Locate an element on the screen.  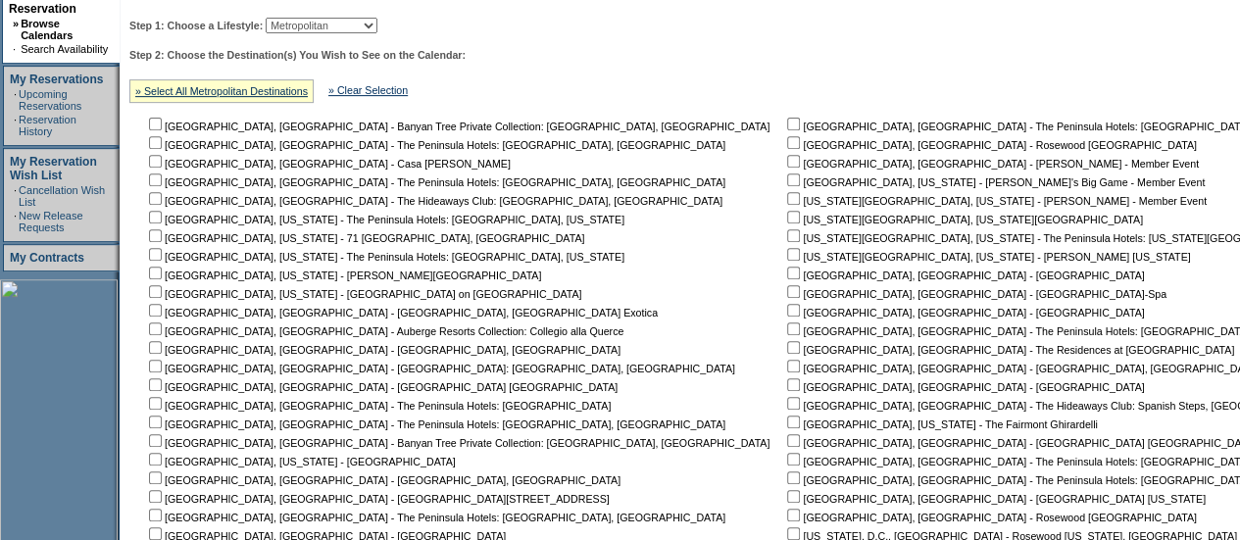
a: Browse Calendars is located at coordinates (46, 29).